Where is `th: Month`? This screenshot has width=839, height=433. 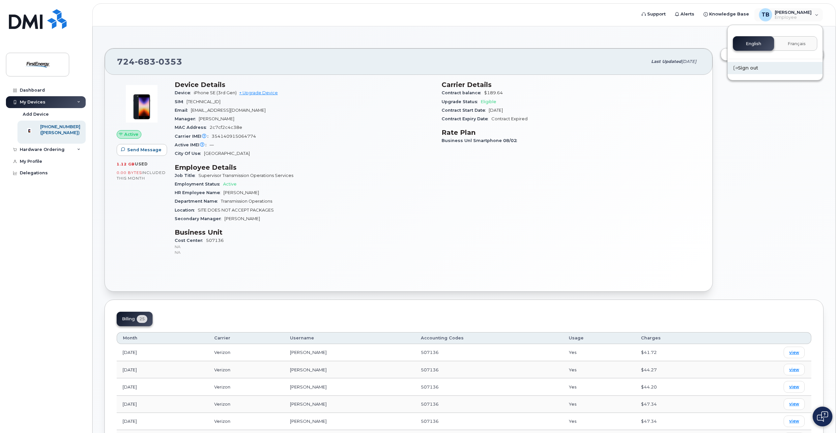 th: Month is located at coordinates (162, 338).